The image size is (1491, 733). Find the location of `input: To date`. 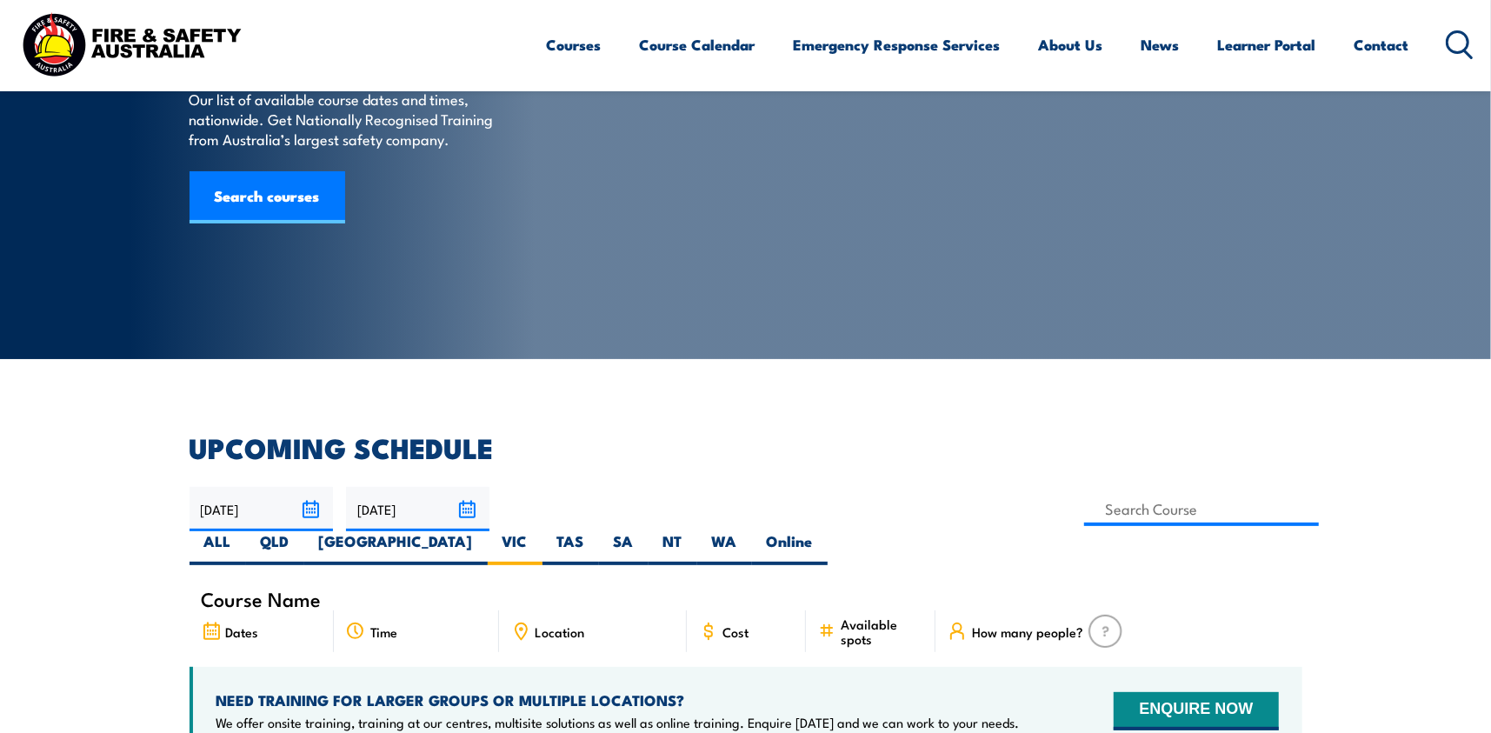

input: To date is located at coordinates (417, 509).